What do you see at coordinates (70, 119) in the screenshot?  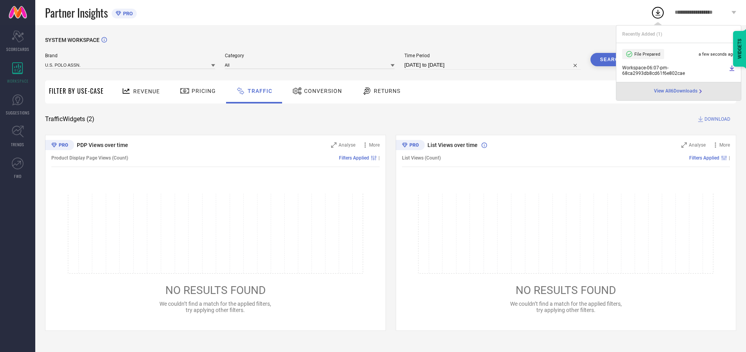 I see `span: Traffic Widgets ( 2 )` at bounding box center [70, 119].